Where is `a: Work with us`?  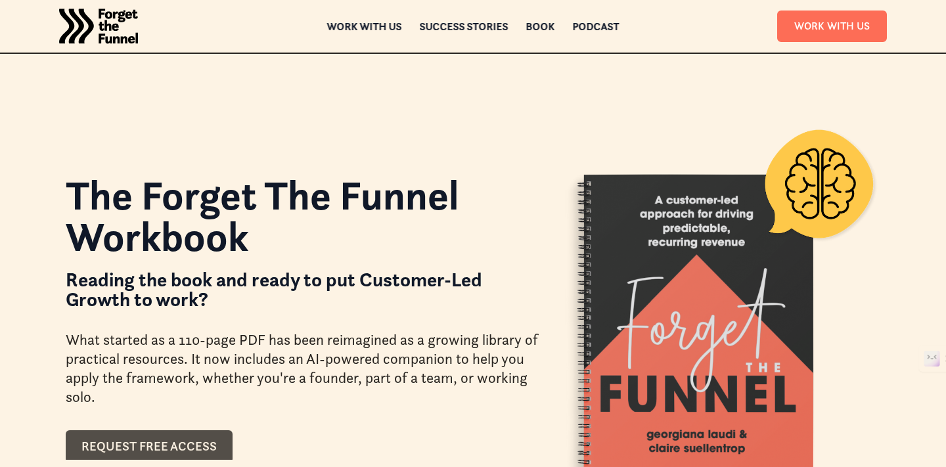 a: Work with us is located at coordinates (365, 26).